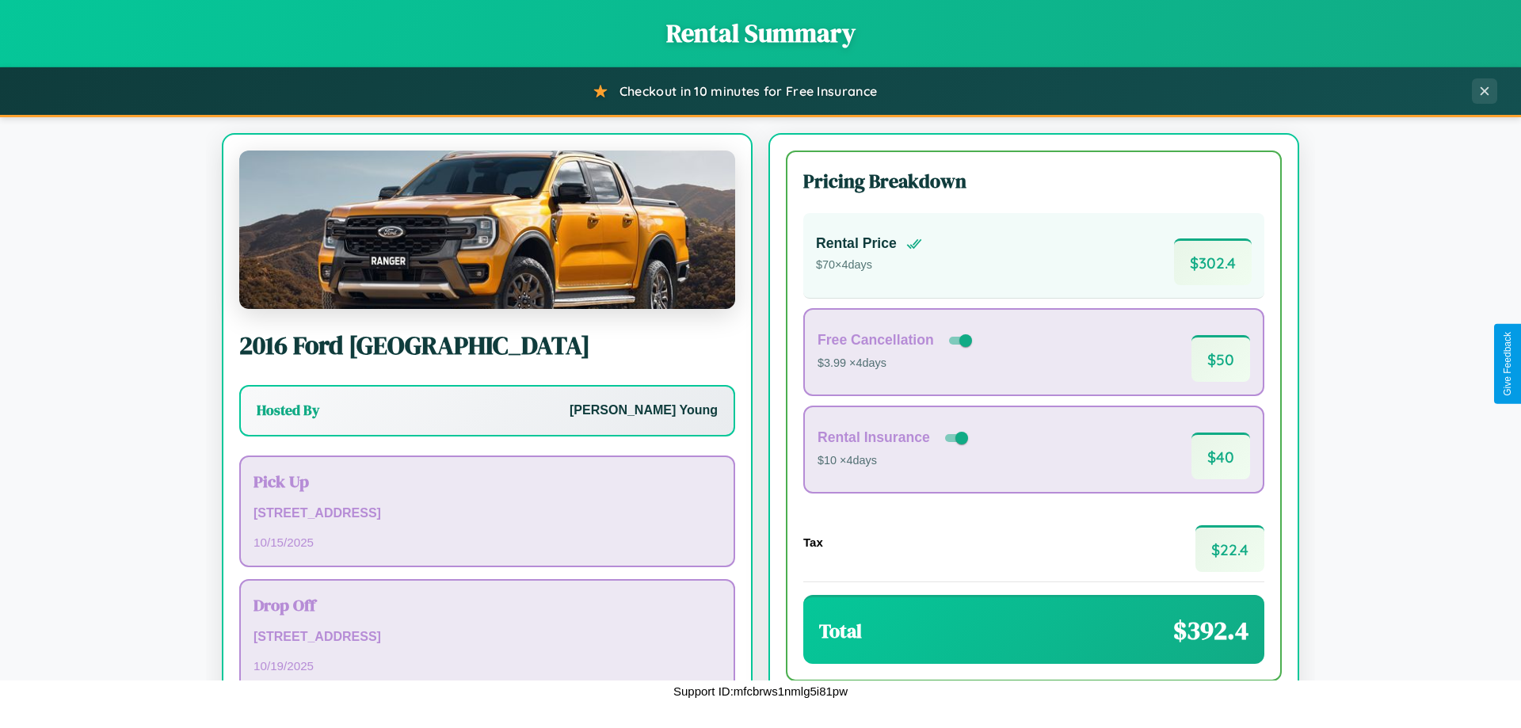  I want to click on span: $ 302.4, so click(1213, 261).